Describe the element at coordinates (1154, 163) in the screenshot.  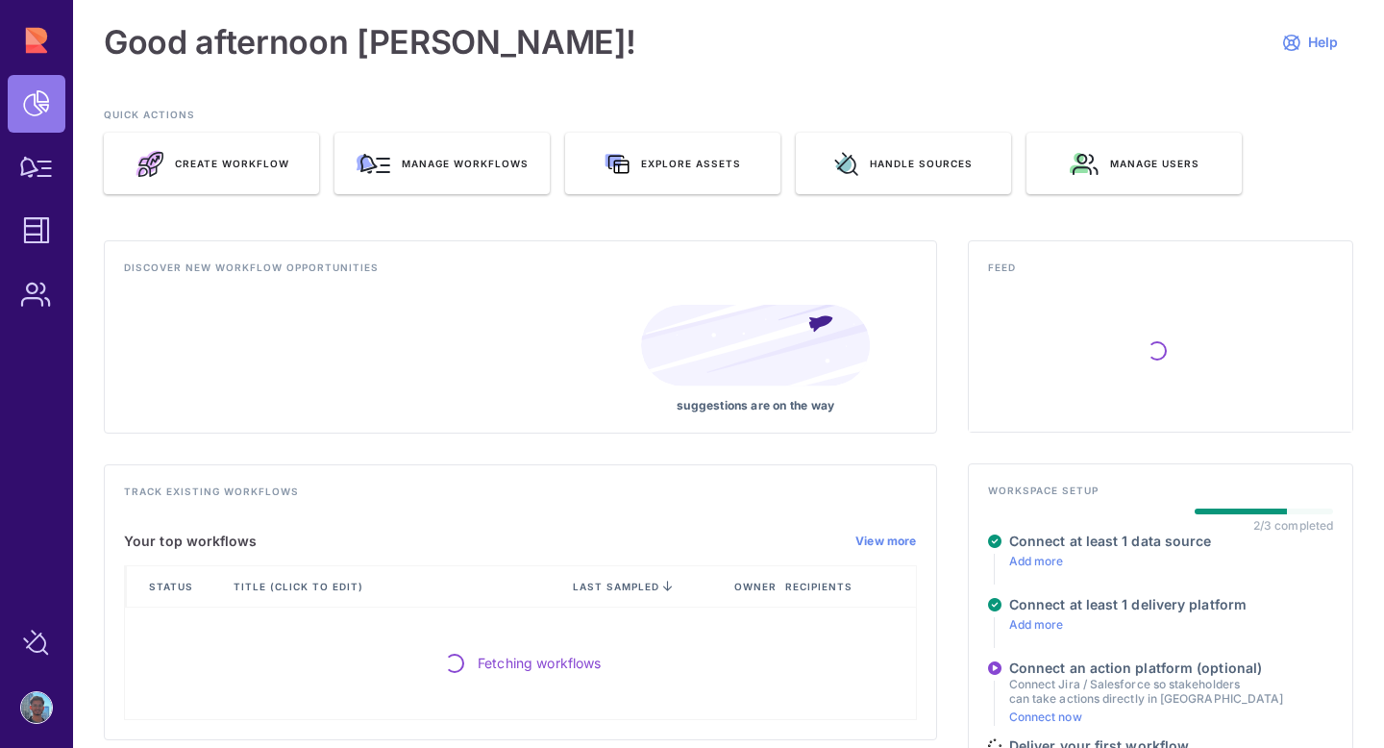
I see `span: Manage users` at that location.